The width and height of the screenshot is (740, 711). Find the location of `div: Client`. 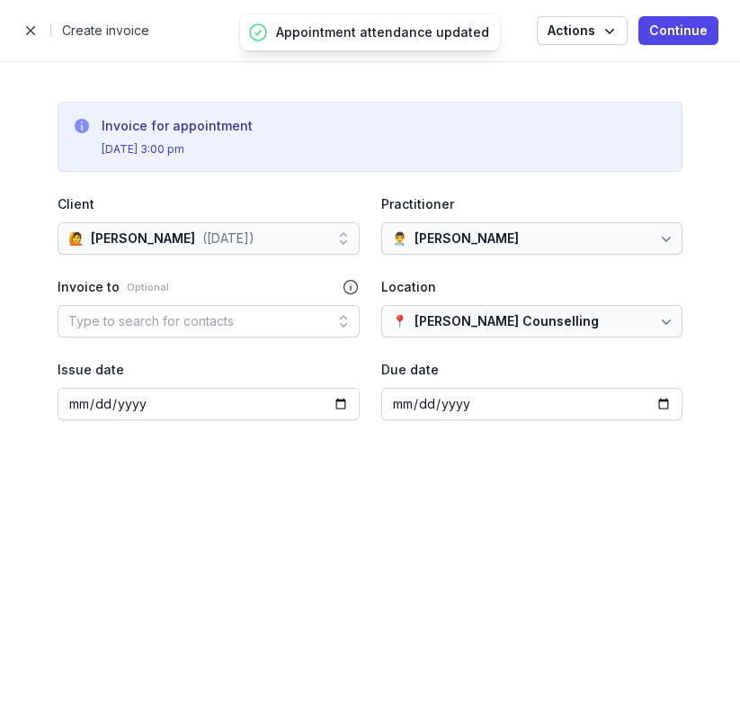

div: Client is located at coordinates (209, 204).